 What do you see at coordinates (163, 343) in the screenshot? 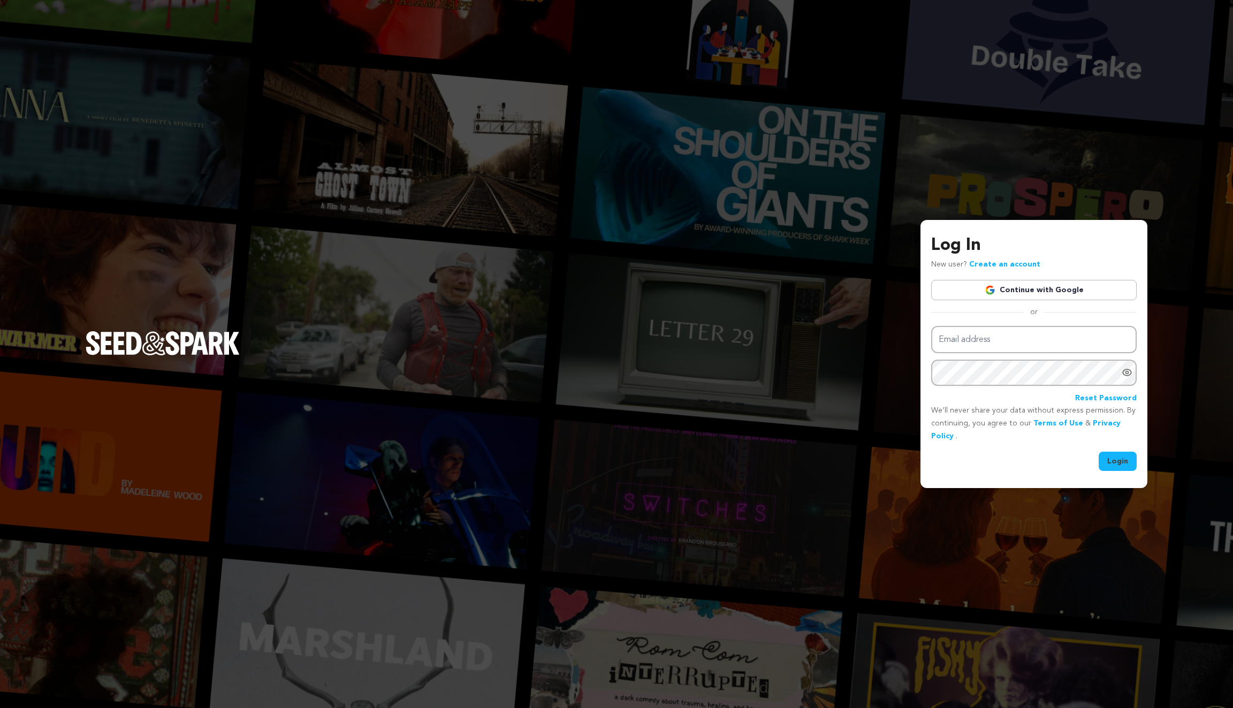
I see `img: Seed&Spark Logo` at bounding box center [163, 343].